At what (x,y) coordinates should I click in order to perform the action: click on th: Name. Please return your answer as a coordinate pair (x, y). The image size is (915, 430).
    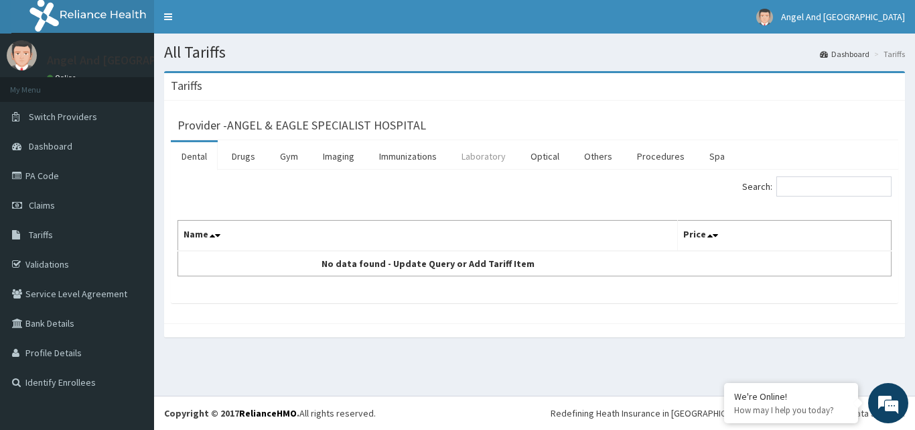
    Looking at the image, I should click on (428, 236).